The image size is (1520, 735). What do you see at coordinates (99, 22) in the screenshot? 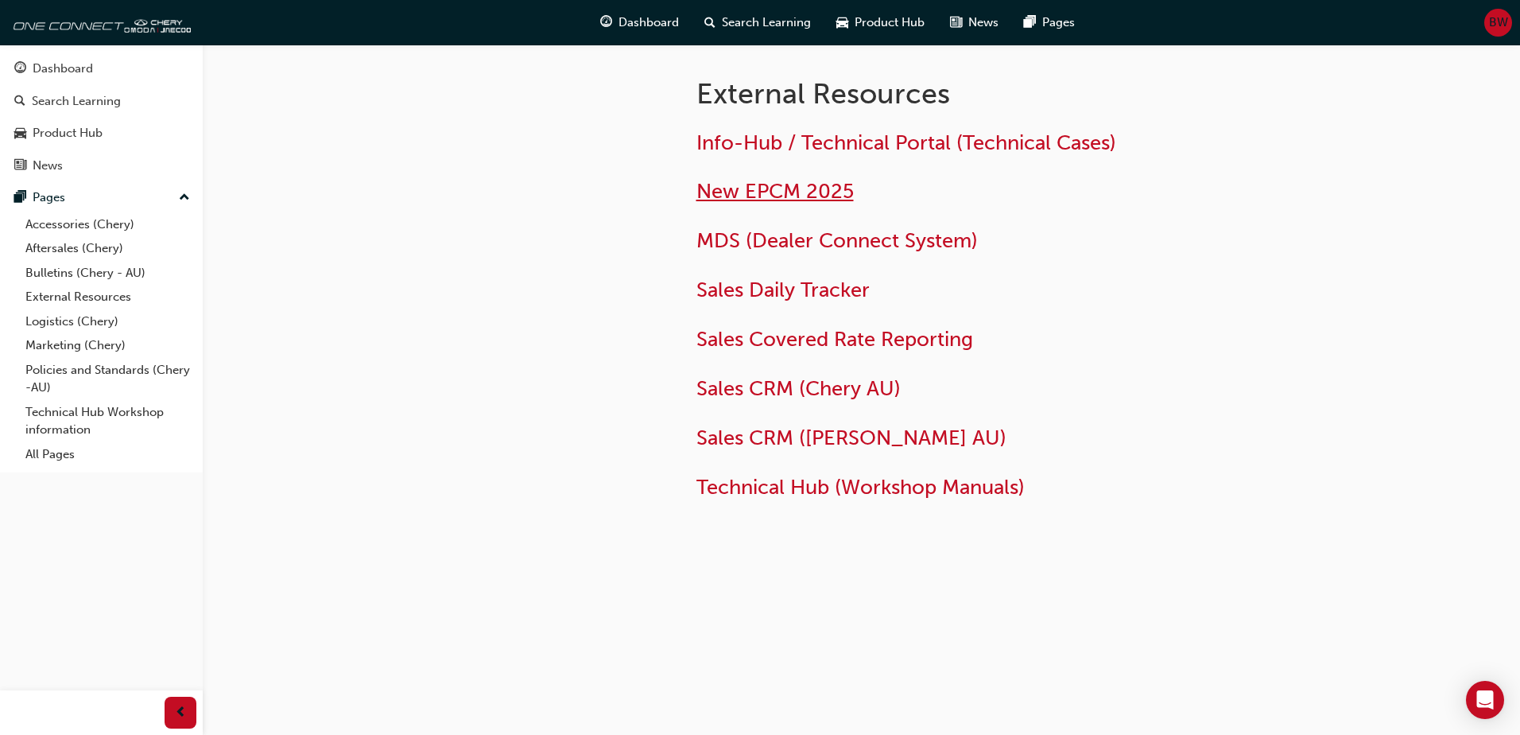
I see `img: oneconnect` at bounding box center [99, 22].